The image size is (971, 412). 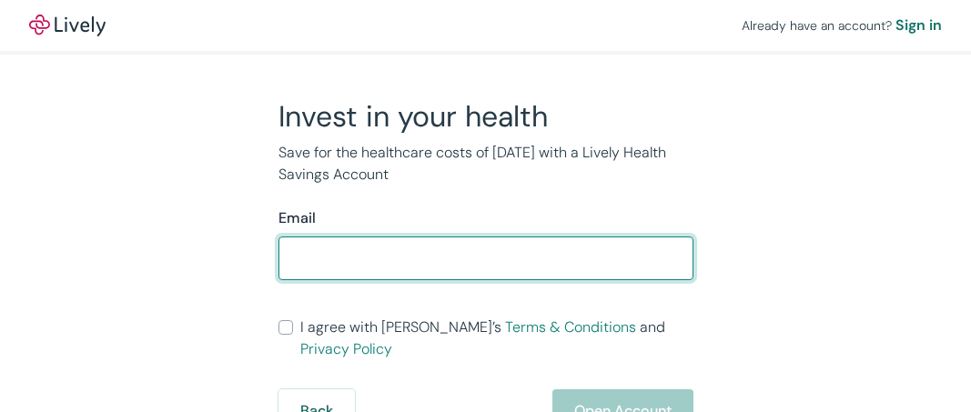 What do you see at coordinates (570, 327) in the screenshot?
I see `a: Terms & Conditions` at bounding box center [570, 327].